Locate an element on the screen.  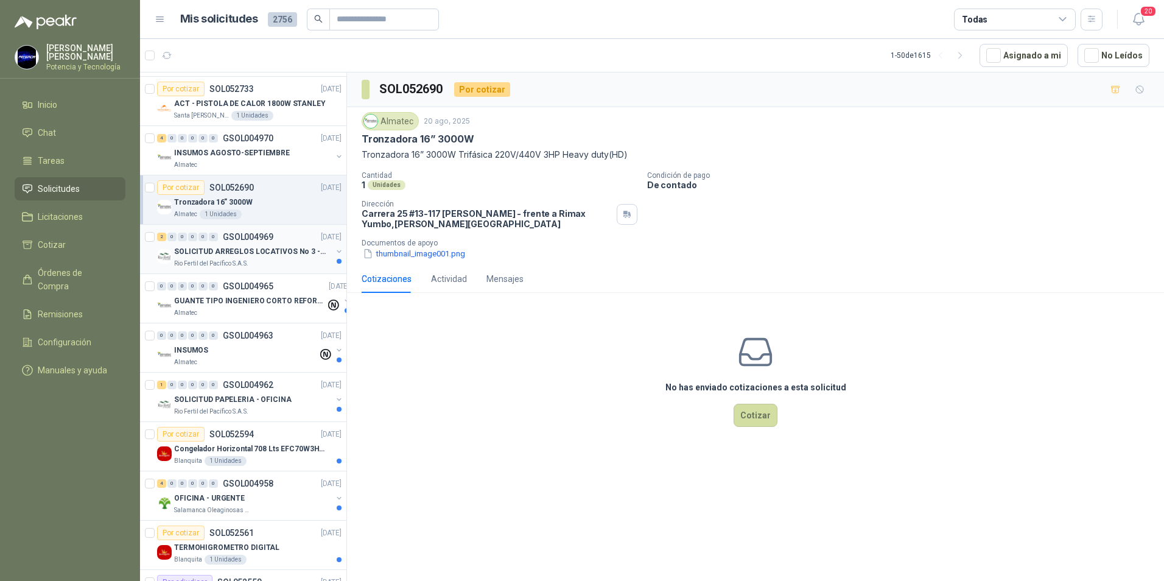
div: Almatec is located at coordinates (390, 121).